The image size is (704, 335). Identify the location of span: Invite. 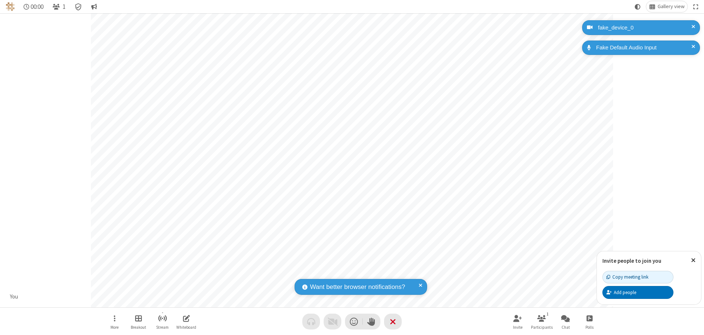
(518, 327).